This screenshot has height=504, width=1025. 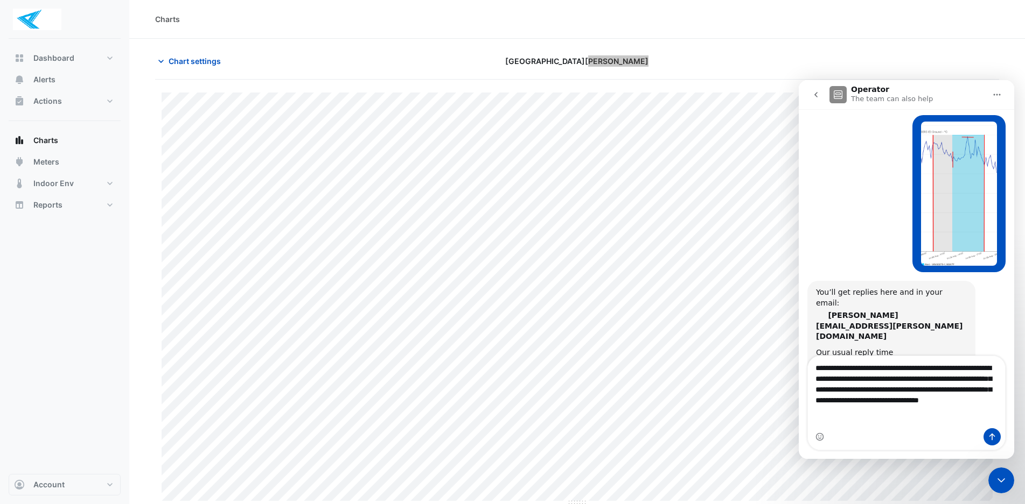 What do you see at coordinates (37, 19) in the screenshot?
I see `img: Company Logo` at bounding box center [37, 19].